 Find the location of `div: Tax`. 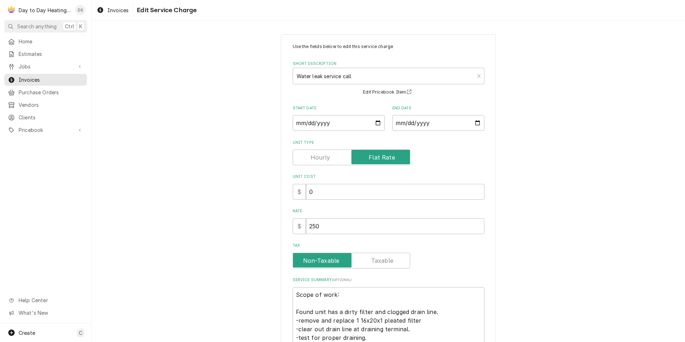

div: Tax is located at coordinates (389, 255).